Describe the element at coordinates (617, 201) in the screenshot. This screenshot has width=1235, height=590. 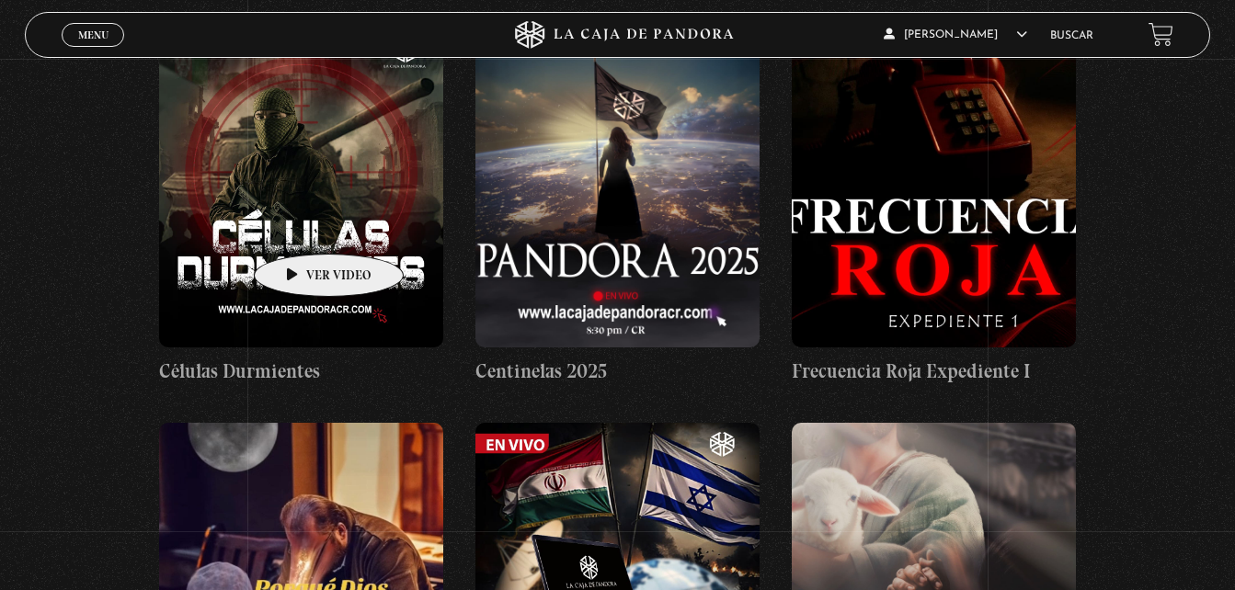
I see `a: Centinelas 2025` at that location.